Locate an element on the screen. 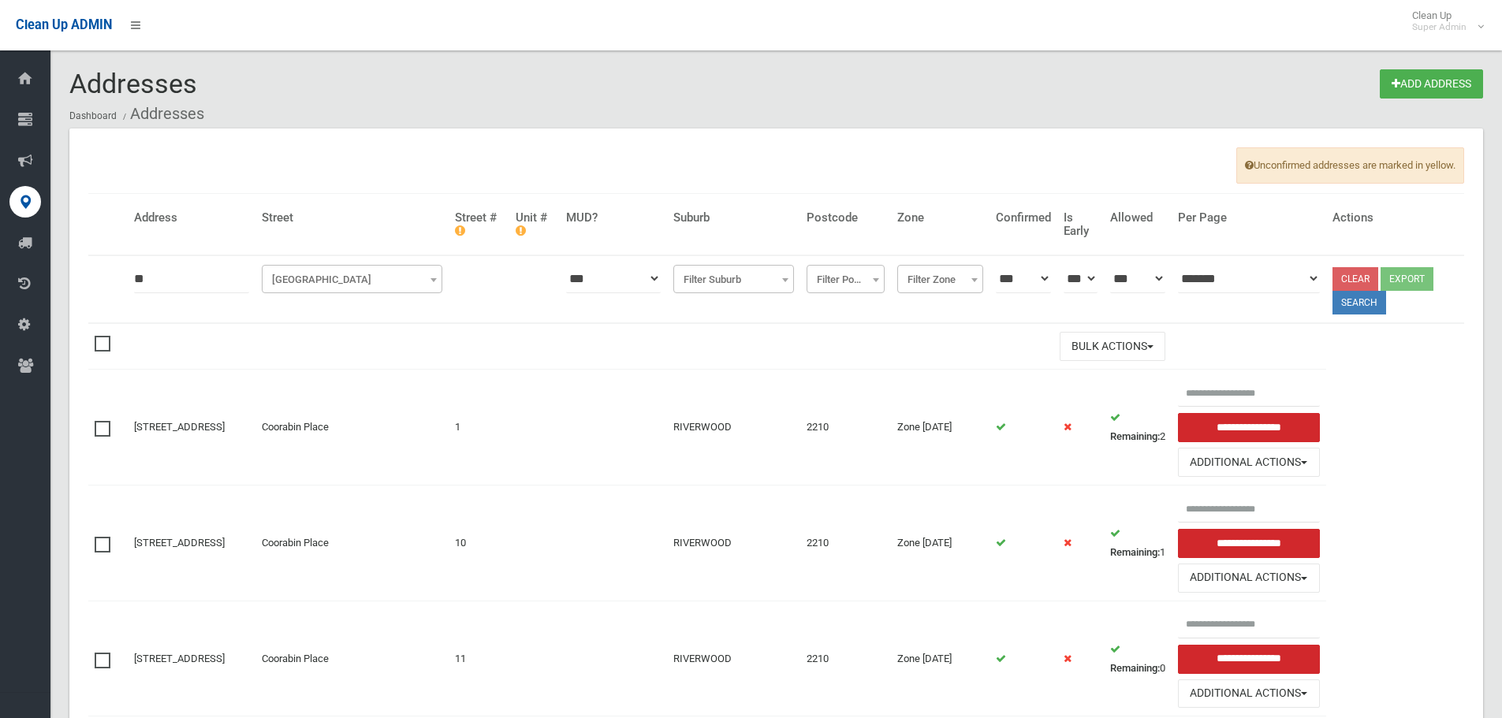 The width and height of the screenshot is (1502, 718). span: Addresses is located at coordinates (133, 84).